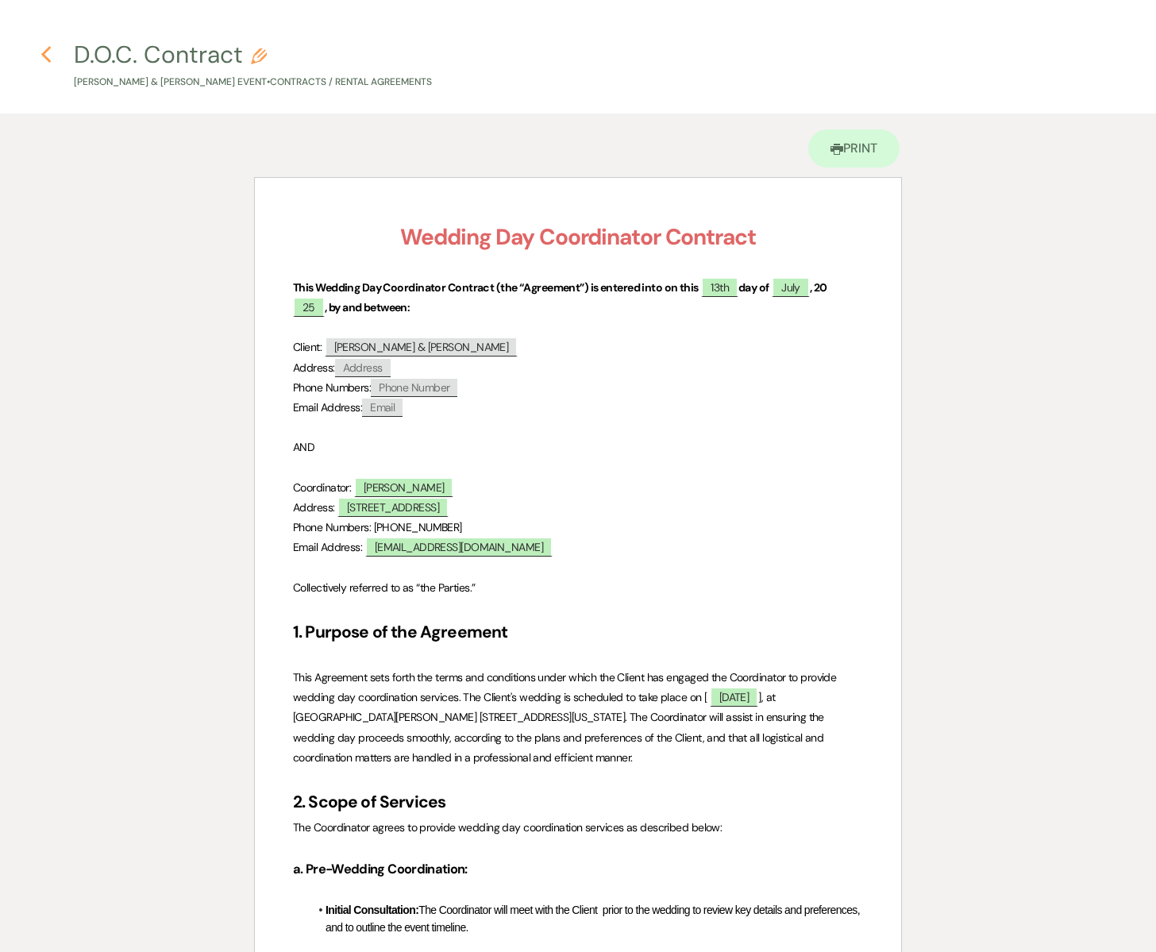 This screenshot has width=1156, height=952. Describe the element at coordinates (754, 287) in the screenshot. I see `strong: day of` at that location.